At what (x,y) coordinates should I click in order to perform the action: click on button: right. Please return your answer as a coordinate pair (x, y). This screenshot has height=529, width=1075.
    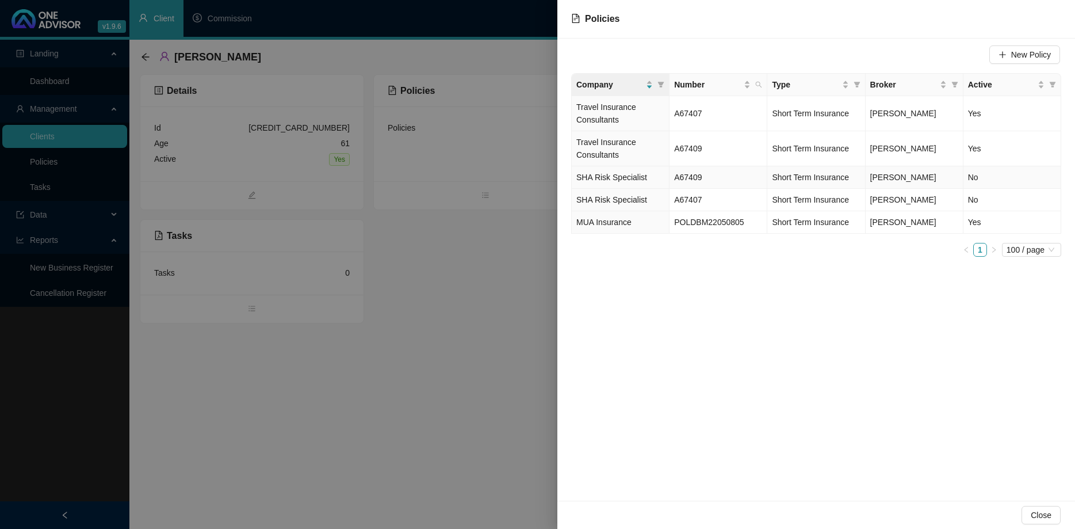
    Looking at the image, I should click on (994, 250).